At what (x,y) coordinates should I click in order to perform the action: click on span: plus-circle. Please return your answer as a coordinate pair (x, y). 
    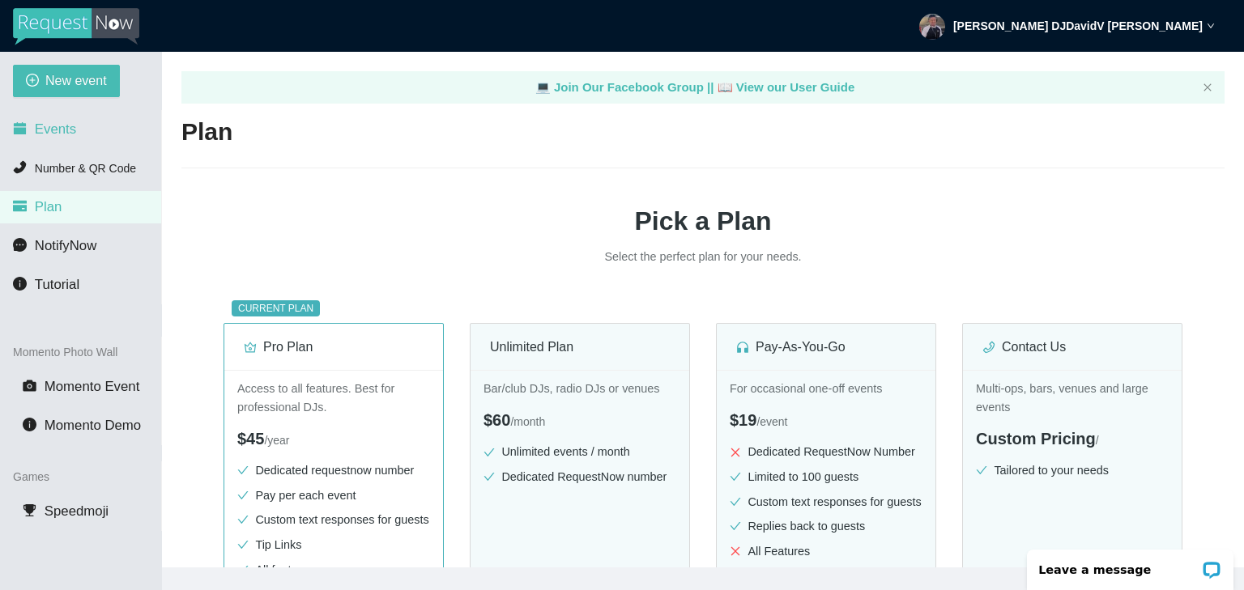
    Looking at the image, I should click on (32, 81).